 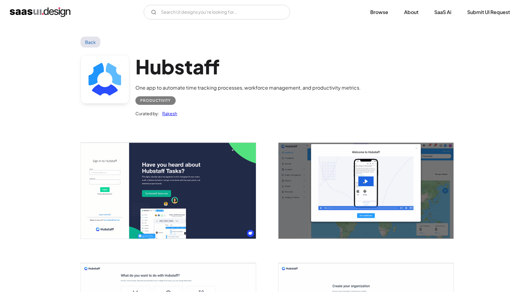 I want to click on a: About, so click(x=411, y=12).